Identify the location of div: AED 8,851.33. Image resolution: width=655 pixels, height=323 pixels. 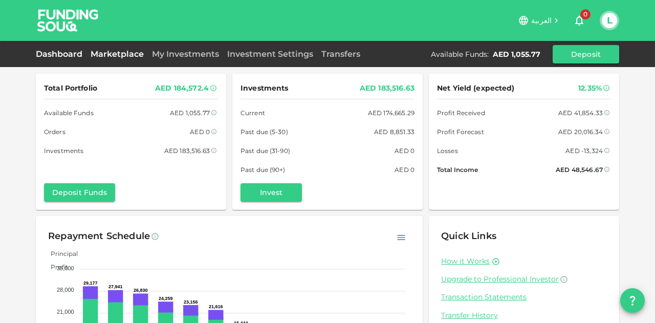
(394, 131).